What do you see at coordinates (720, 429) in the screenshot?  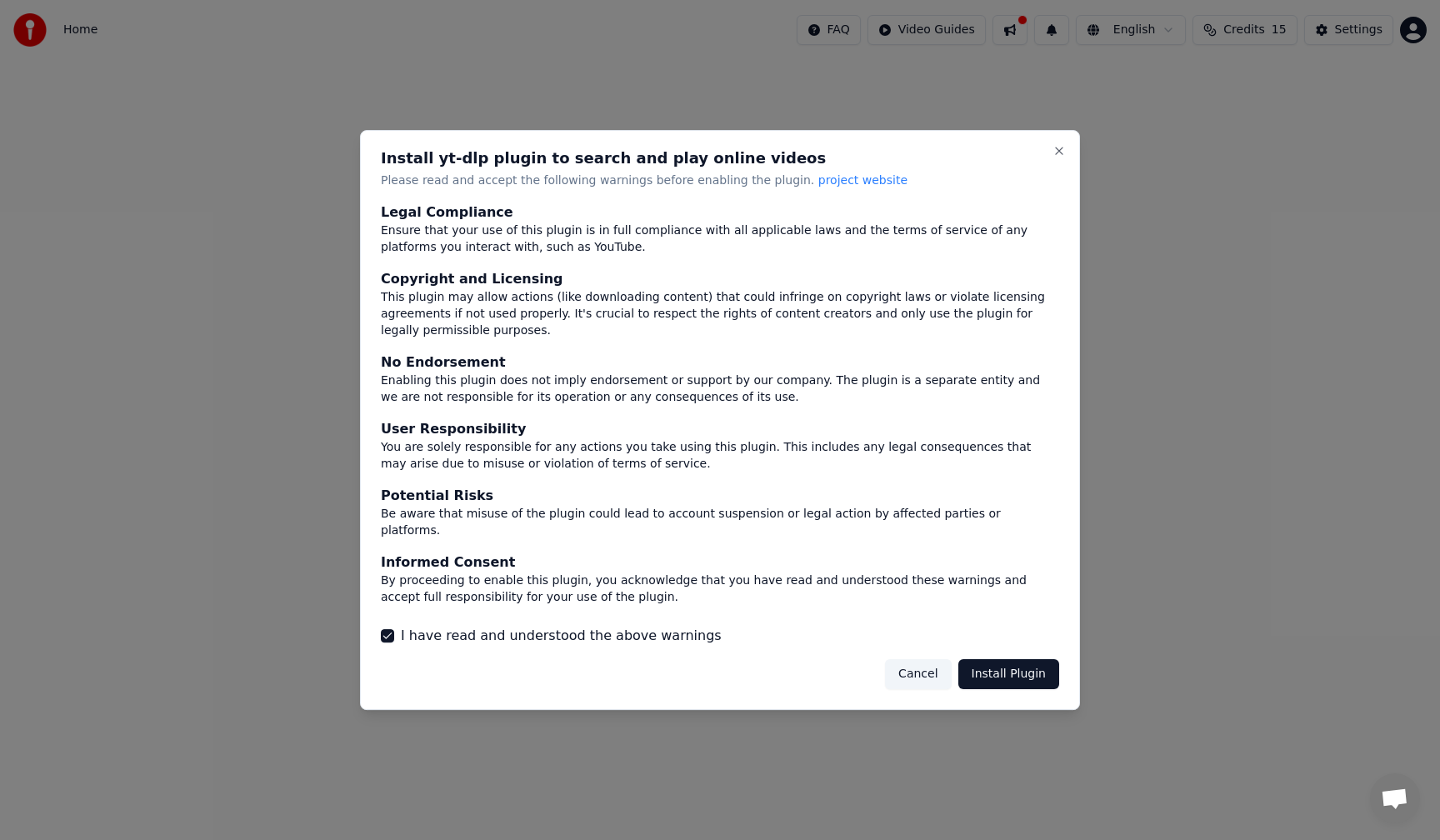 I see `div: User Responsibility` at bounding box center [720, 429].